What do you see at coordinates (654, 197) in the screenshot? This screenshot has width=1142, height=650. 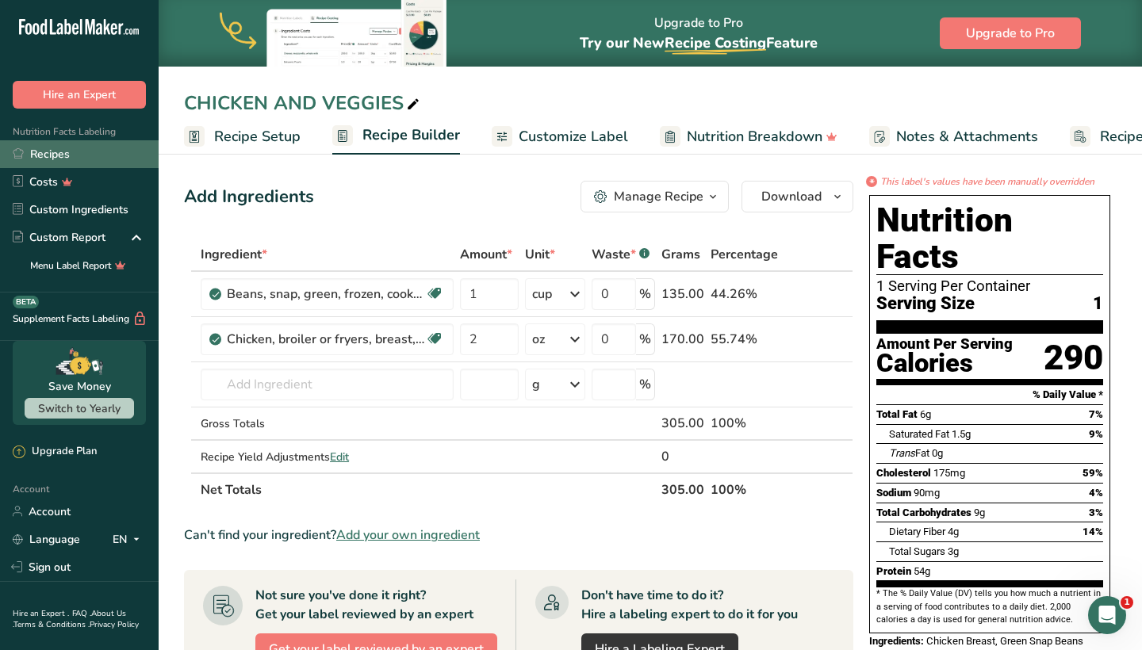 I see `button: Manage Recipe` at bounding box center [654, 197].